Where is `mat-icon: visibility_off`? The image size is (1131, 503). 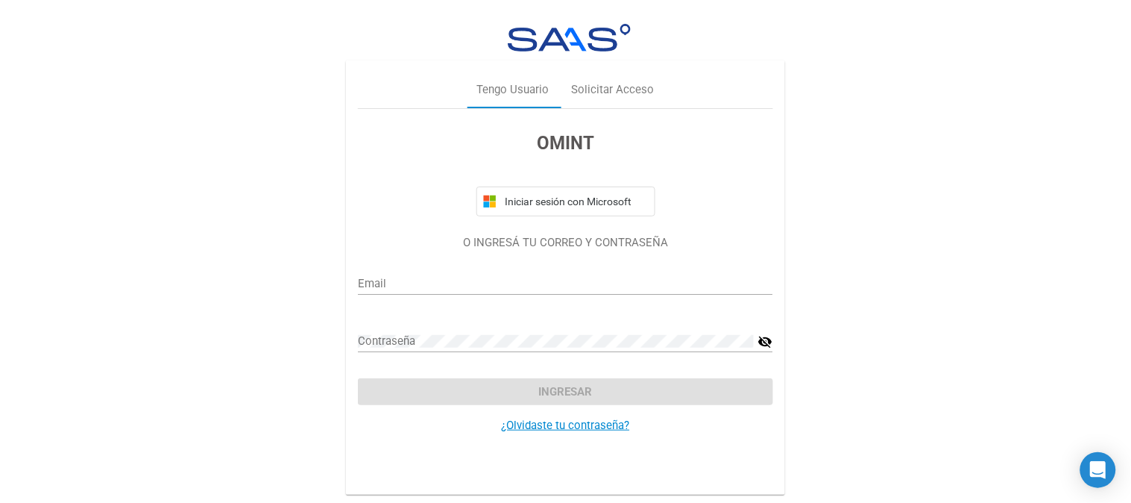
mat-icon: visibility_off is located at coordinates (766, 342).